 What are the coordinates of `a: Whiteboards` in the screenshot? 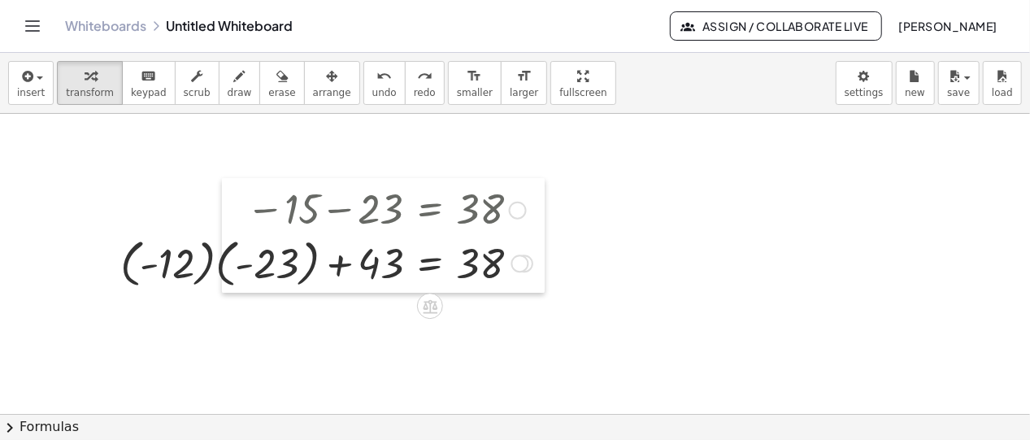 It's located at (106, 26).